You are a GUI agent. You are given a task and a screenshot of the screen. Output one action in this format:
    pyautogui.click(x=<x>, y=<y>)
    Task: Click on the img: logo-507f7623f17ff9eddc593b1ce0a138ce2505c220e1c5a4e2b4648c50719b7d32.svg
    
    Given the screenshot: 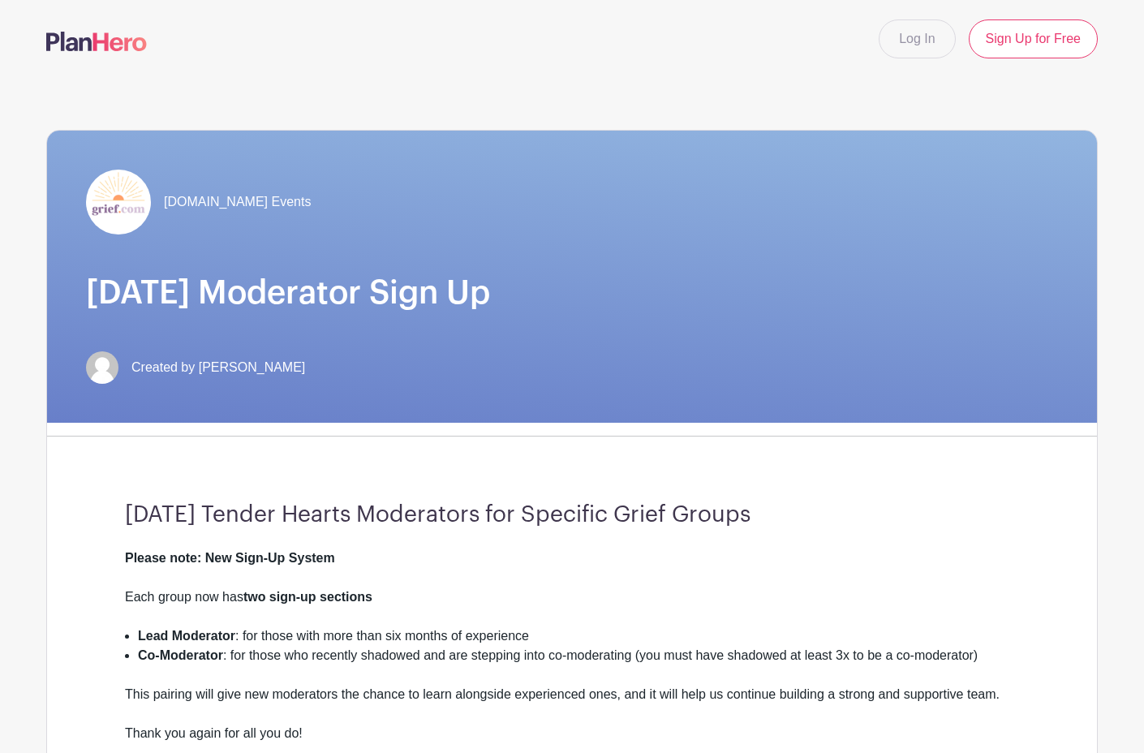 What is the action you would take?
    pyautogui.click(x=97, y=41)
    